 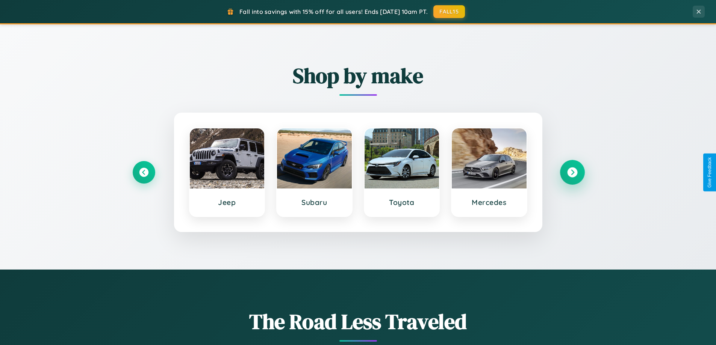 I want to click on h3: Mercedes, so click(x=489, y=203).